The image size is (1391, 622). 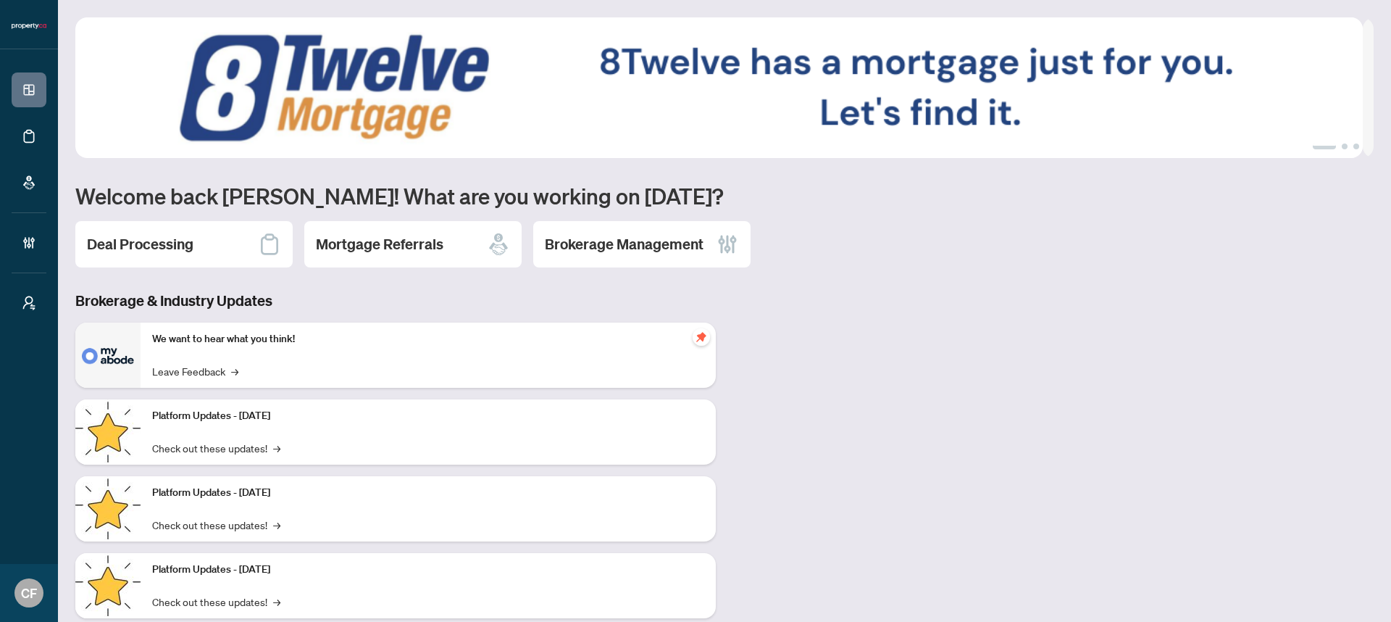 What do you see at coordinates (108, 509) in the screenshot?
I see `img: Platform Updates - July 8, 2025` at bounding box center [108, 509].